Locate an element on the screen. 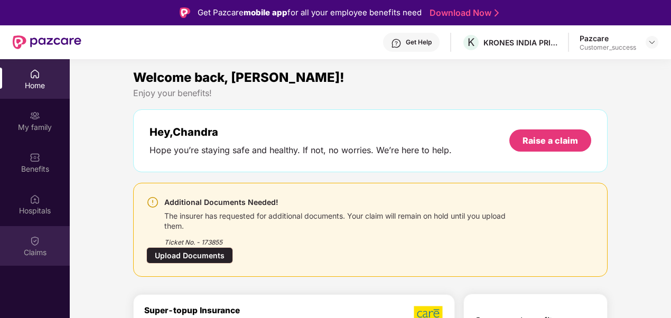 This screenshot has width=671, height=318. img: Logo is located at coordinates (185, 13).